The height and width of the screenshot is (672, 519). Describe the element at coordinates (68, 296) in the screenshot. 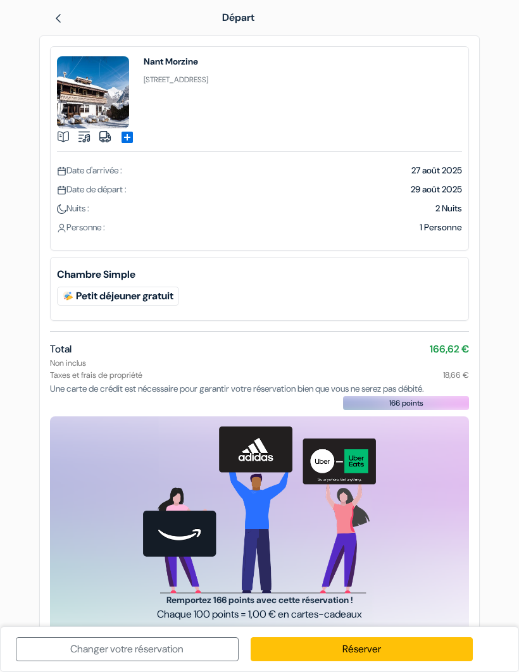

I see `img: free_breakfast.svg` at that location.